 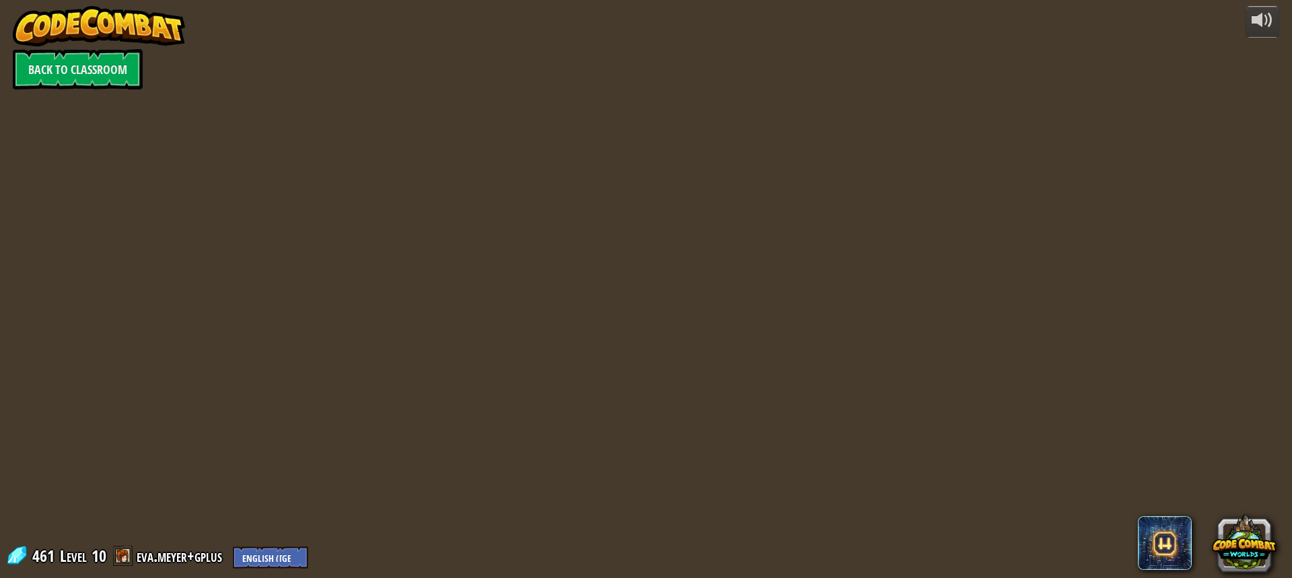 What do you see at coordinates (45, 556) in the screenshot?
I see `span: 461` at bounding box center [45, 556].